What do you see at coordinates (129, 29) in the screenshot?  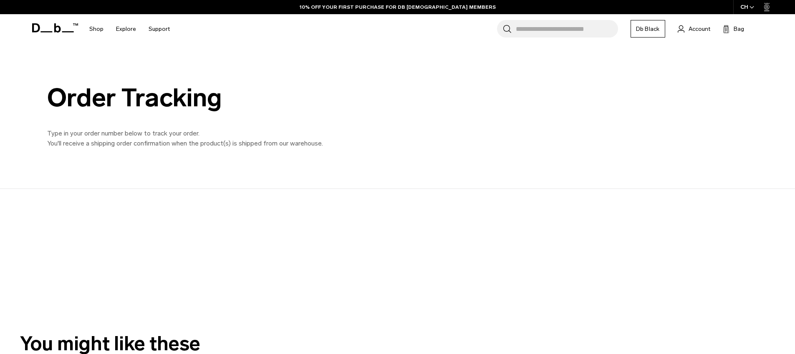 I see `nav: Main Navigation` at bounding box center [129, 29].